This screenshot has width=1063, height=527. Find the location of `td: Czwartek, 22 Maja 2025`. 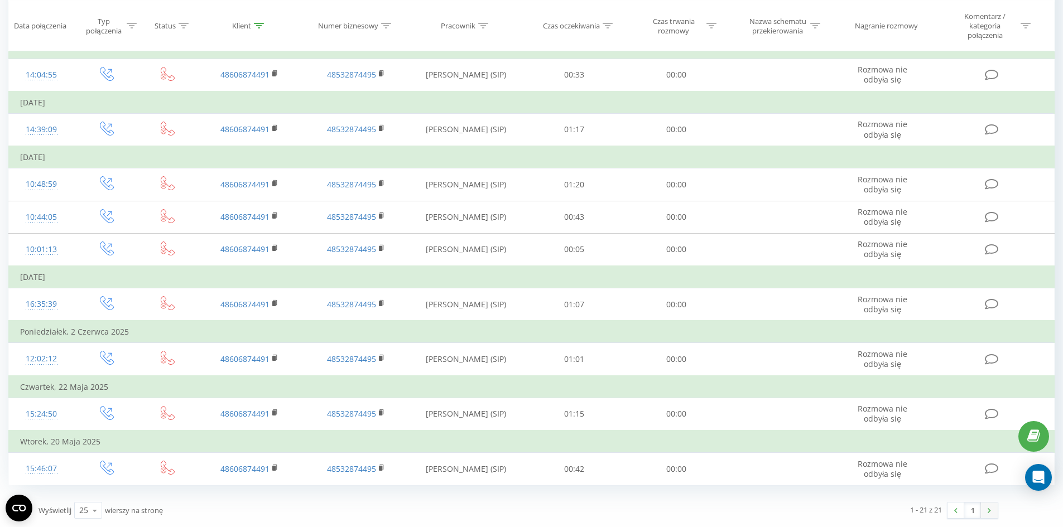

td: Czwartek, 22 Maja 2025 is located at coordinates (532, 387).